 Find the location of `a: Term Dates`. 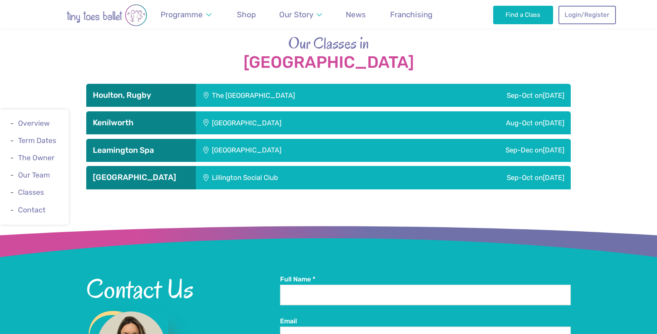

a: Term Dates is located at coordinates (37, 140).